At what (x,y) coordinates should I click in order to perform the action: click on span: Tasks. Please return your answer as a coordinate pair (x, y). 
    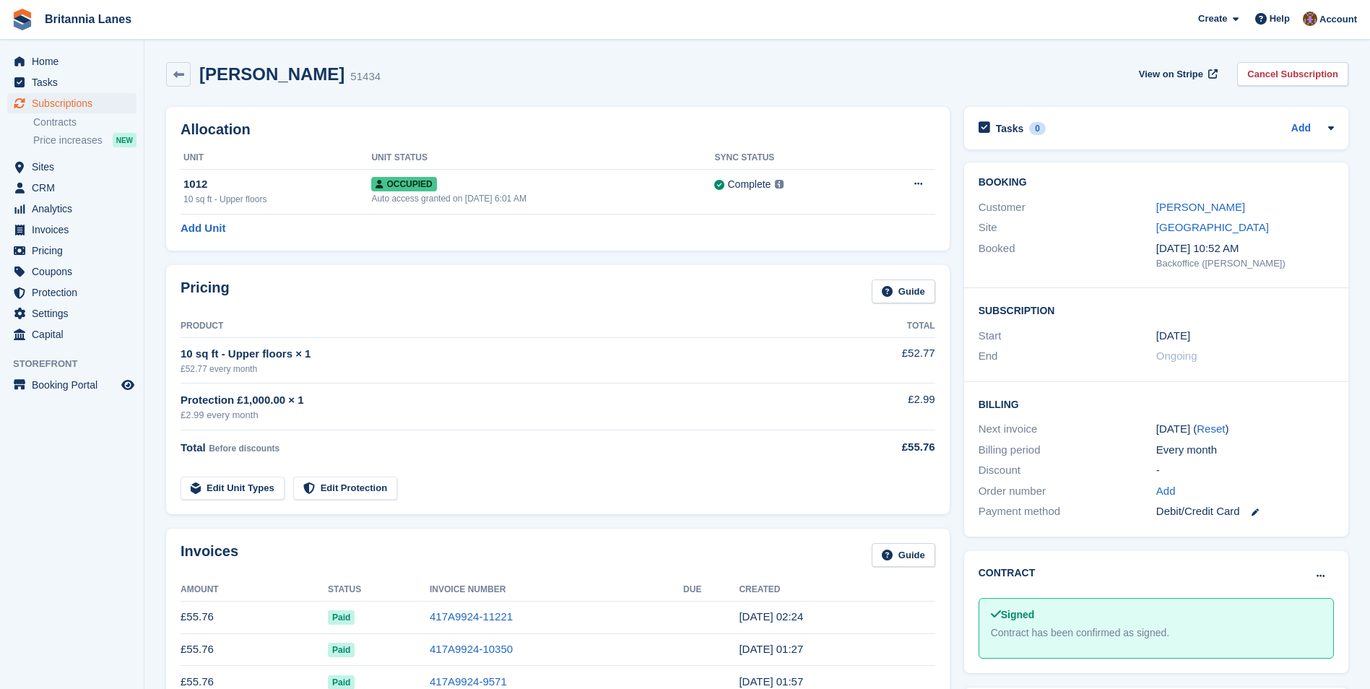
    Looking at the image, I should click on (75, 82).